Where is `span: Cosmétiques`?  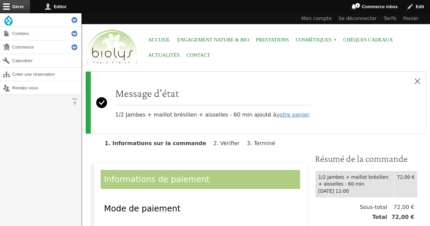
span: Cosmétiques is located at coordinates (316, 40).